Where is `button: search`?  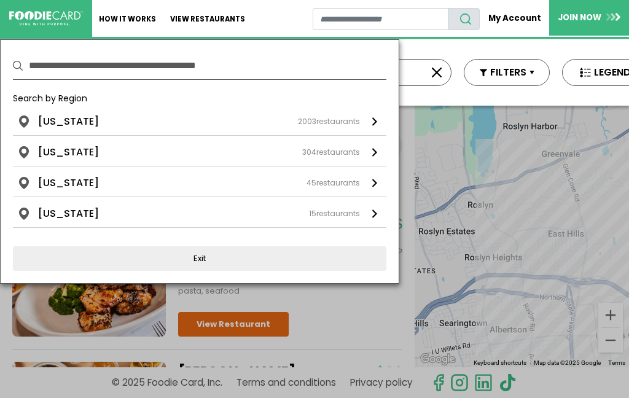
button: search is located at coordinates (464, 19).